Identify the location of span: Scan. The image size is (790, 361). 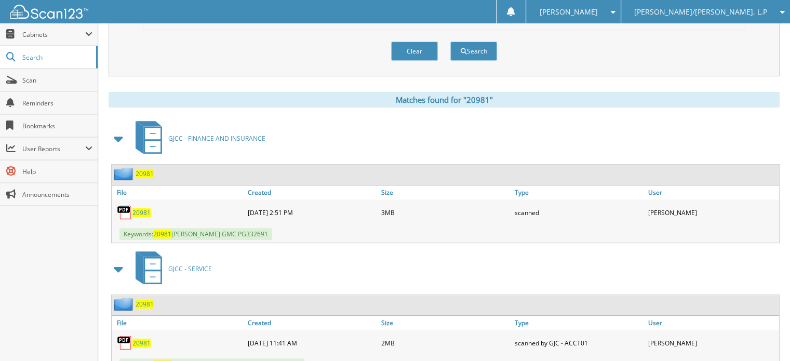
(57, 80).